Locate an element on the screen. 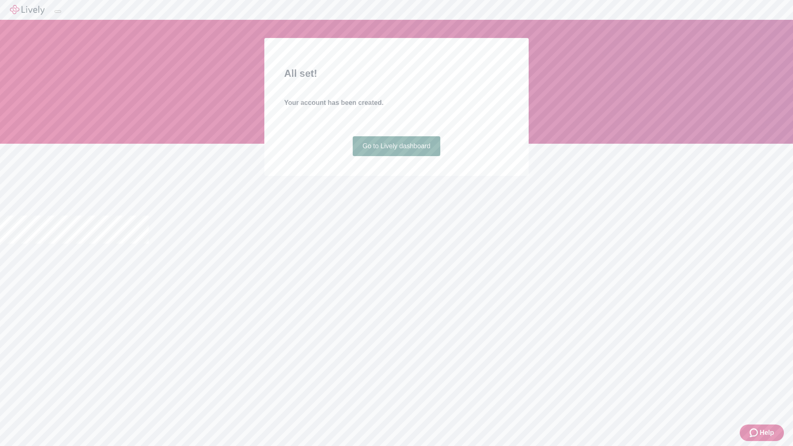 Image resolution: width=793 pixels, height=446 pixels. img: Lively is located at coordinates (27, 10).